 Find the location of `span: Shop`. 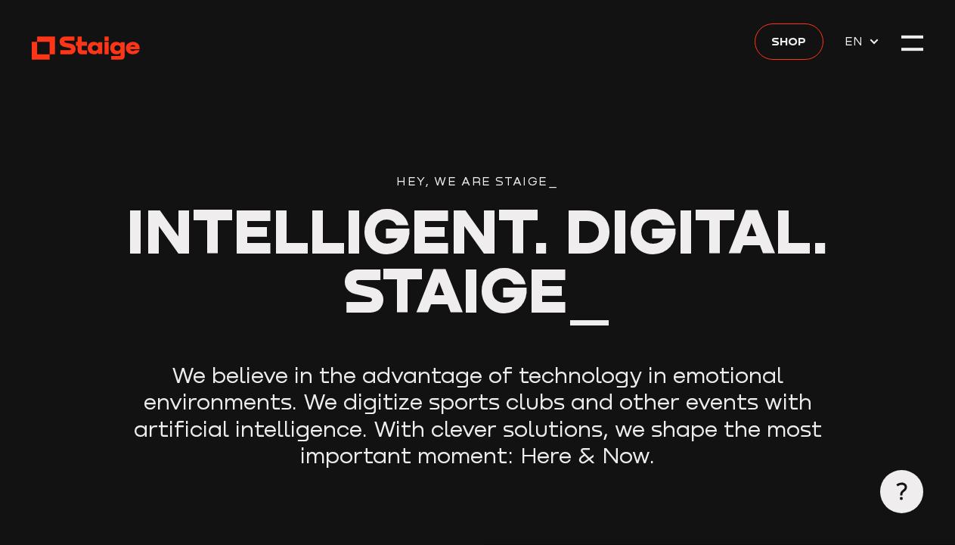

span: Shop is located at coordinates (789, 41).